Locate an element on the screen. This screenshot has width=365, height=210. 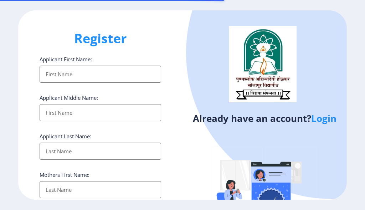
img: logo is located at coordinates (262, 64).